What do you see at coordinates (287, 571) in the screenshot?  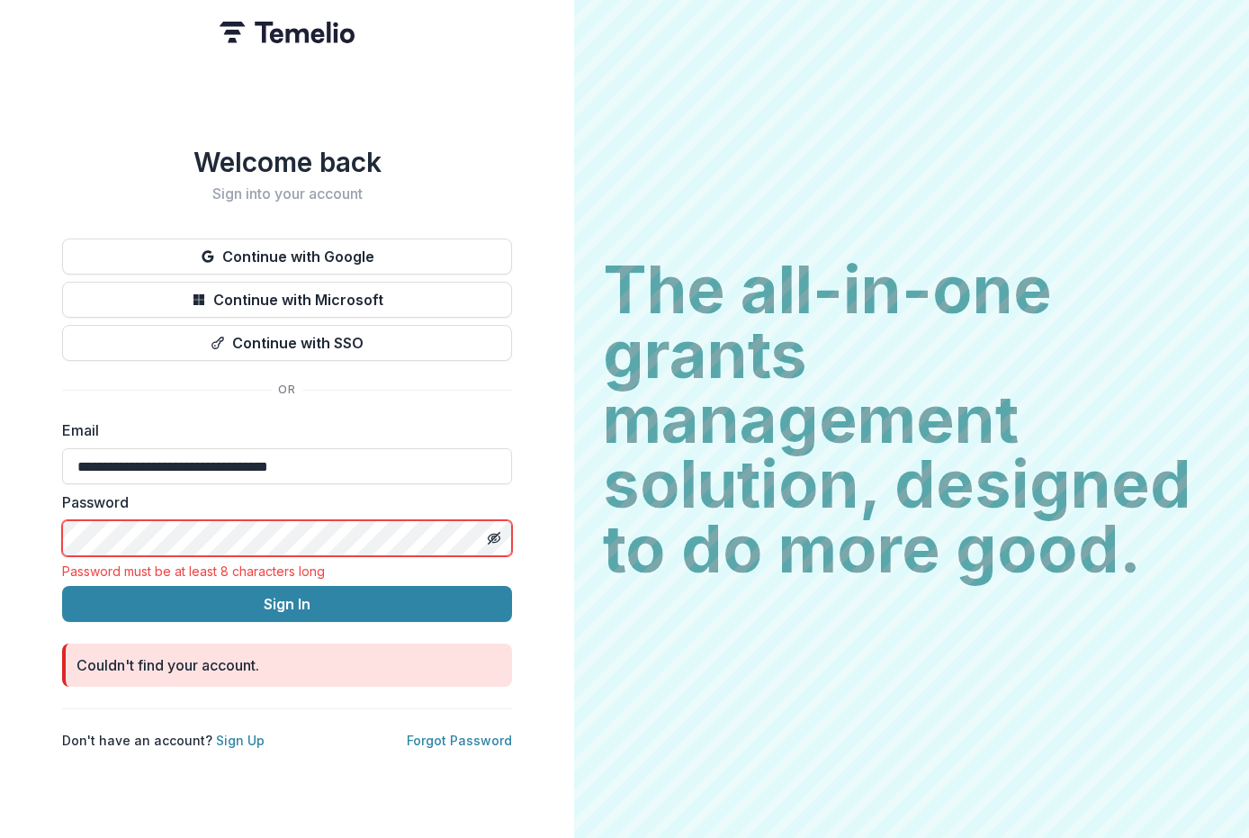 I see `div: Password must be at least 8 characters long` at bounding box center [287, 571].